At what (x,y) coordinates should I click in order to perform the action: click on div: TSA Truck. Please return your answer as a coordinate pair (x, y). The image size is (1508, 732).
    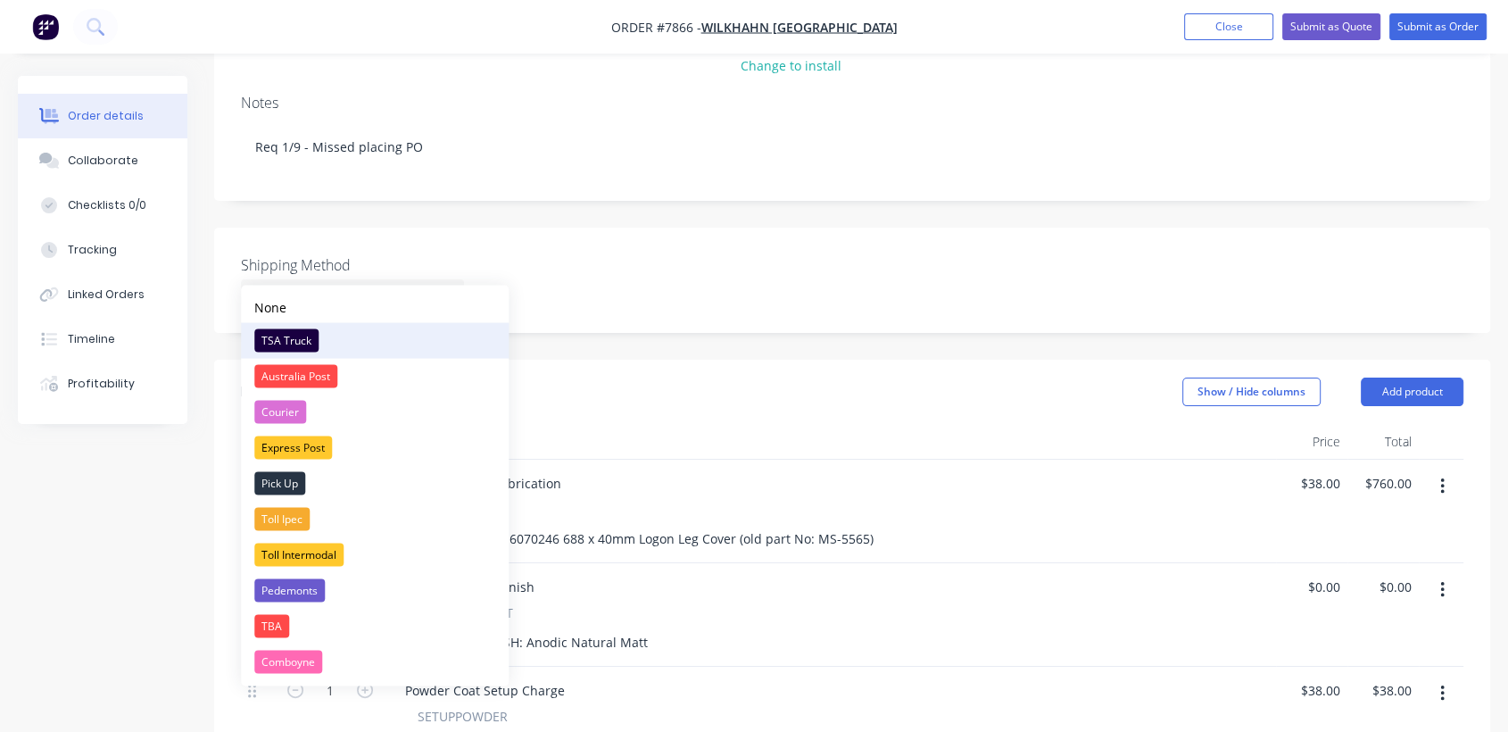
    Looking at the image, I should click on (286, 340).